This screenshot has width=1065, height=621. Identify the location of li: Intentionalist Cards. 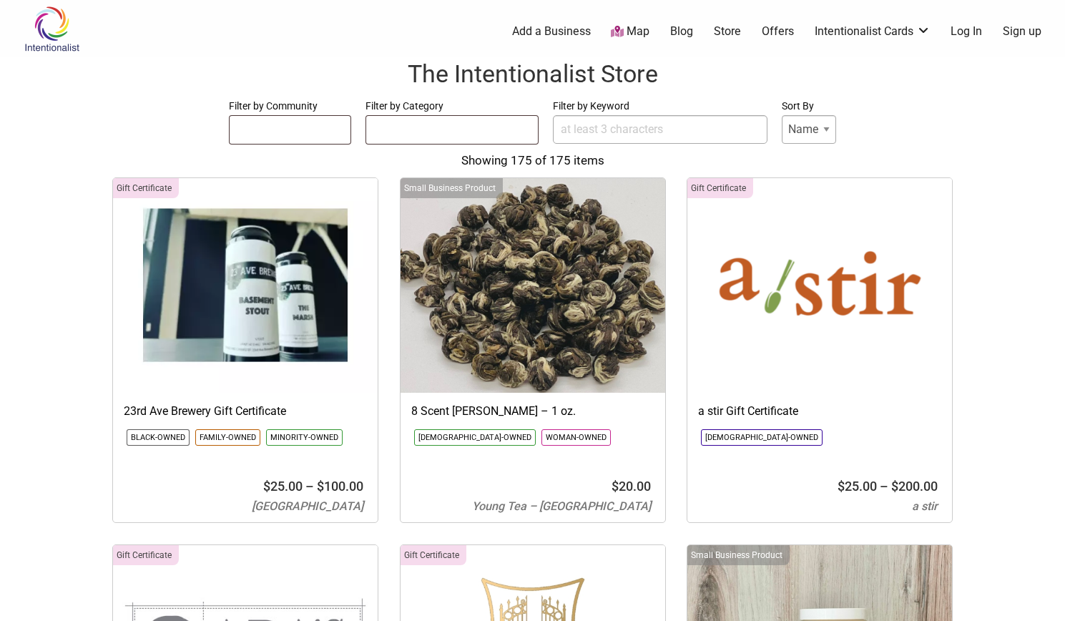
(872, 31).